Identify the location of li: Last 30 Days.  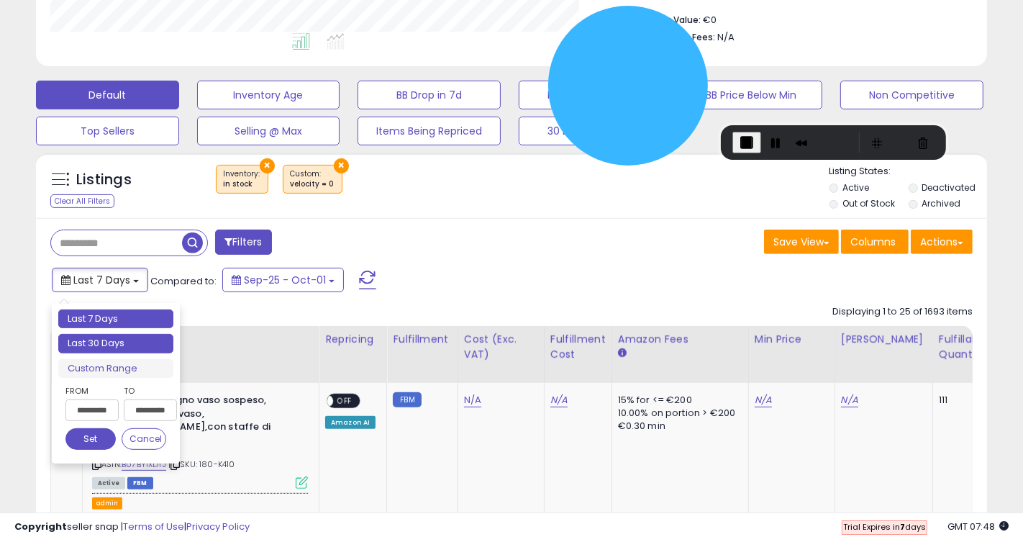
(116, 343).